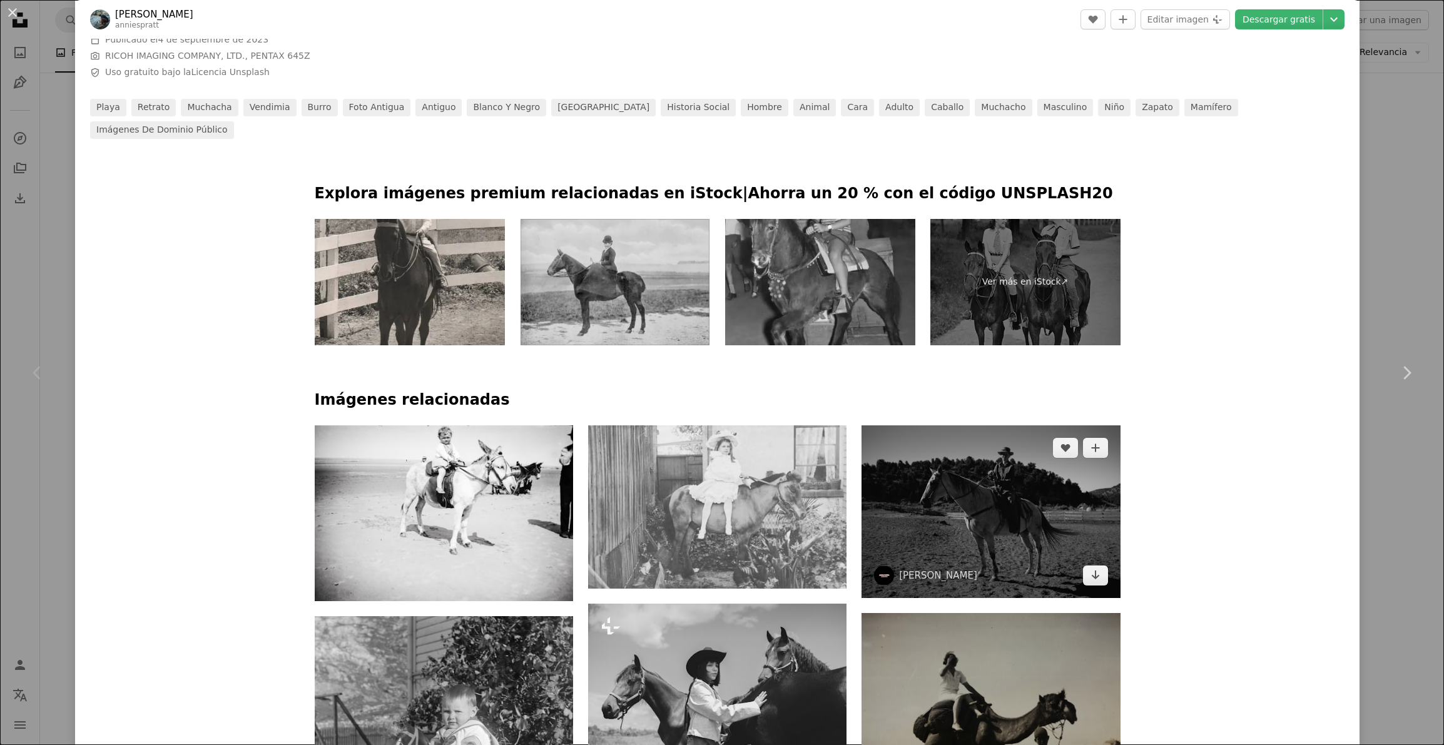  What do you see at coordinates (186, 39) in the screenshot?
I see `span: Publicado el` at bounding box center [186, 39].